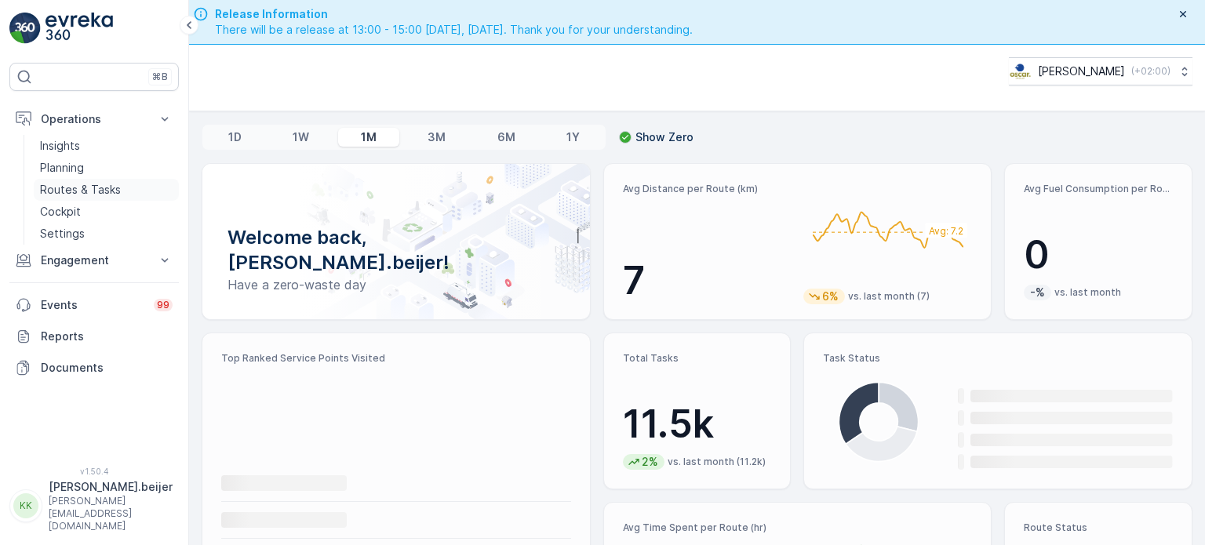 The width and height of the screenshot is (1205, 545). I want to click on img: logo_light-DOdMpM7g.png, so click(79, 28).